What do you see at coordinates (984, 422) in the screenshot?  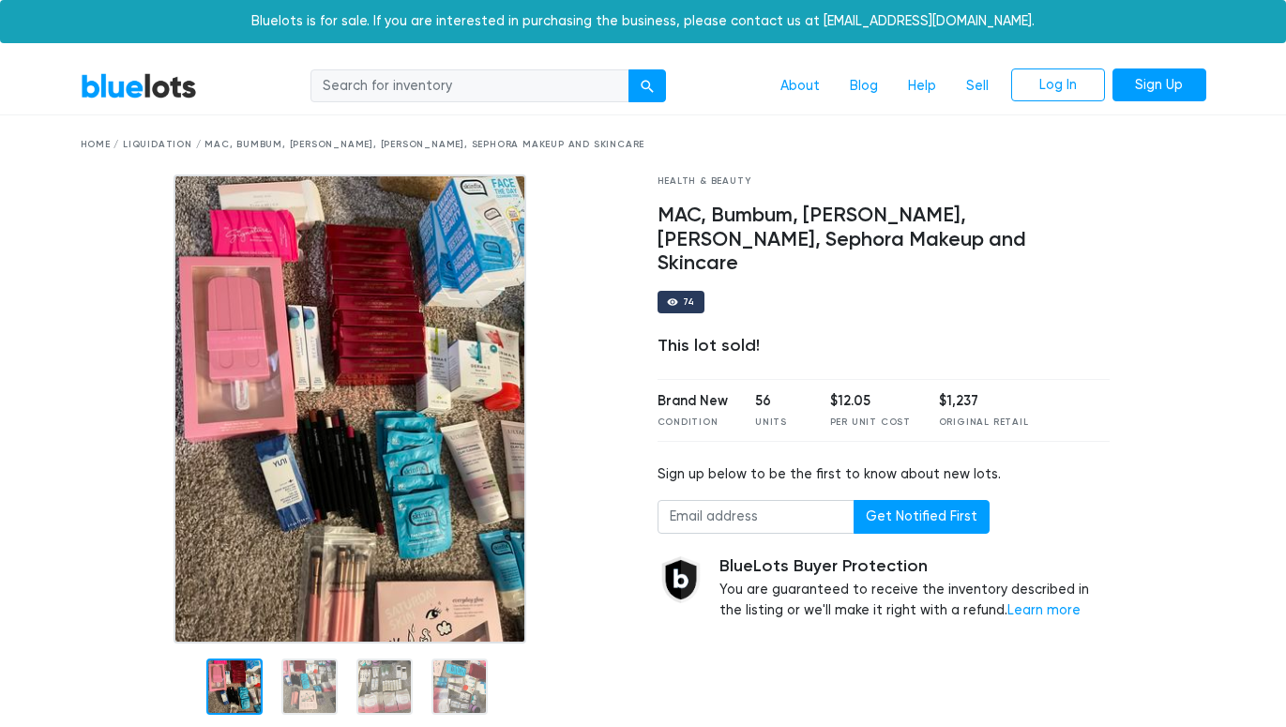 I see `div: Original Retail` at bounding box center [984, 422].